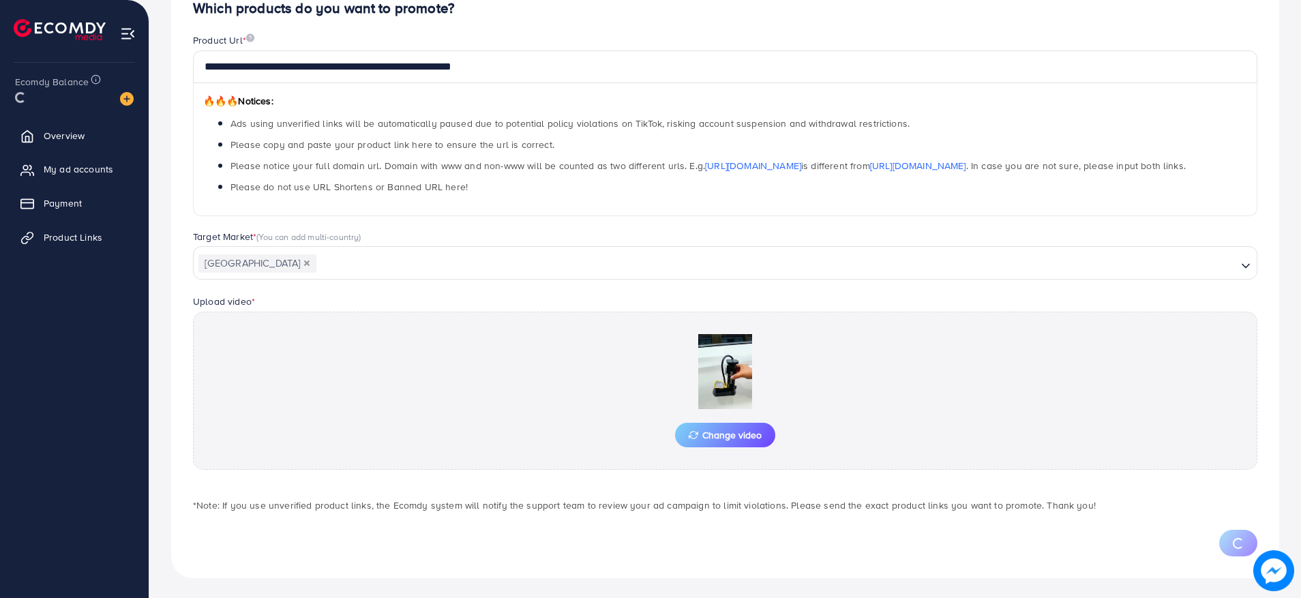 Image resolution: width=1301 pixels, height=598 pixels. What do you see at coordinates (74, 203) in the screenshot?
I see `a: Payment` at bounding box center [74, 203].